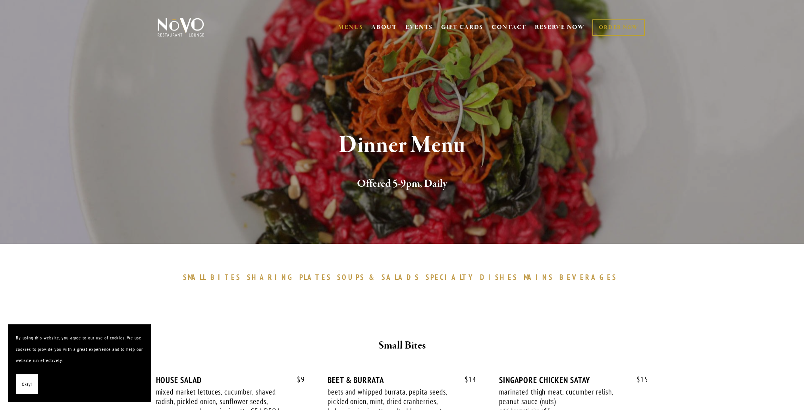 The image size is (804, 410). I want to click on a: RESERVE NOW, so click(560, 27).